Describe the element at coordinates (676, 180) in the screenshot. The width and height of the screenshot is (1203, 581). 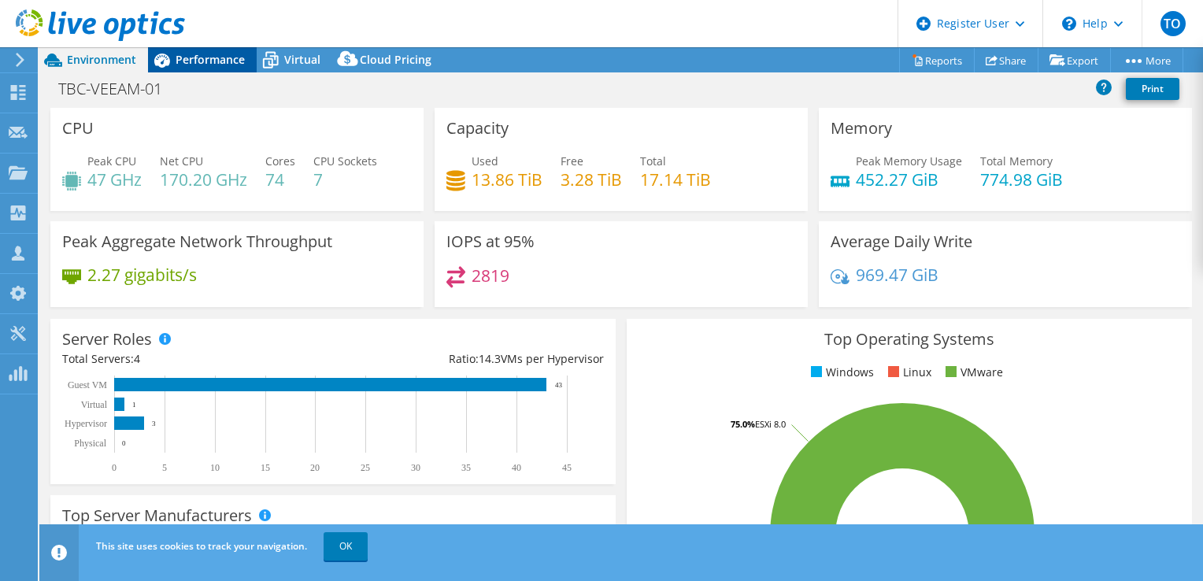
I see `h4: 17.14 TiB` at that location.